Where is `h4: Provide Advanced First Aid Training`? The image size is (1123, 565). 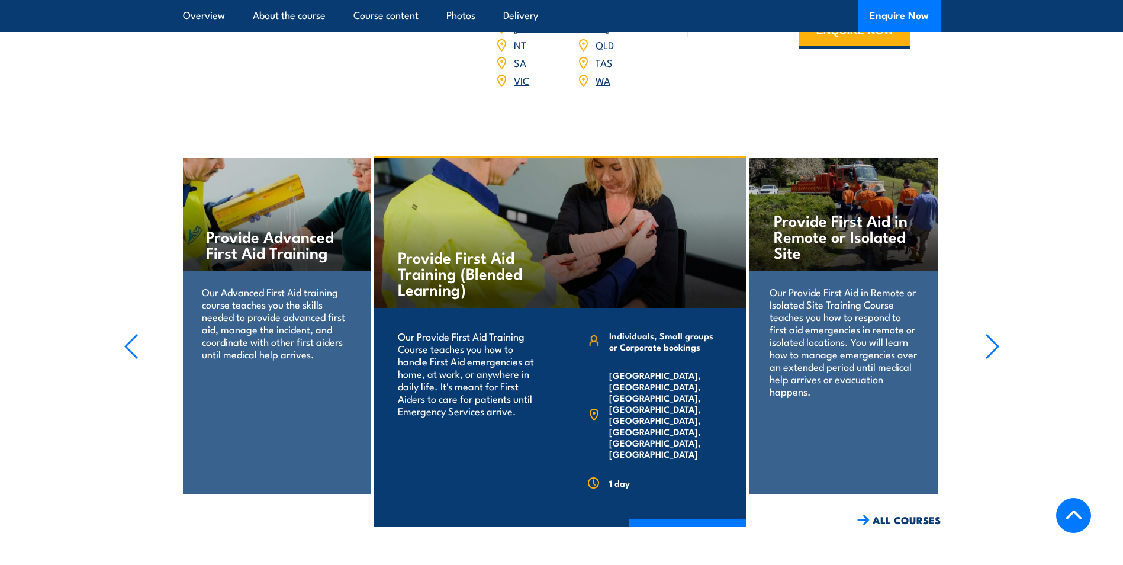
h4: Provide Advanced First Aid Training is located at coordinates (276, 244).